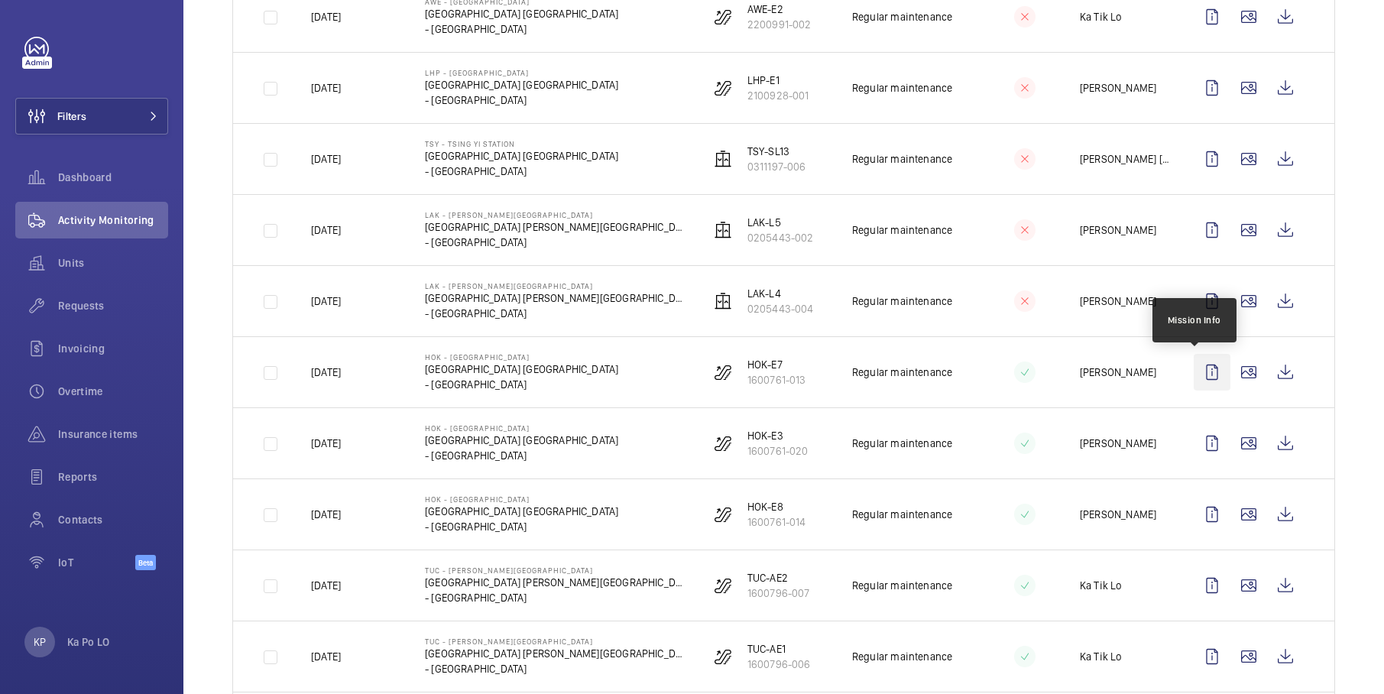 This screenshot has width=1384, height=694. What do you see at coordinates (779, 649) in the screenshot?
I see `p: TUC-AE1` at bounding box center [779, 649].